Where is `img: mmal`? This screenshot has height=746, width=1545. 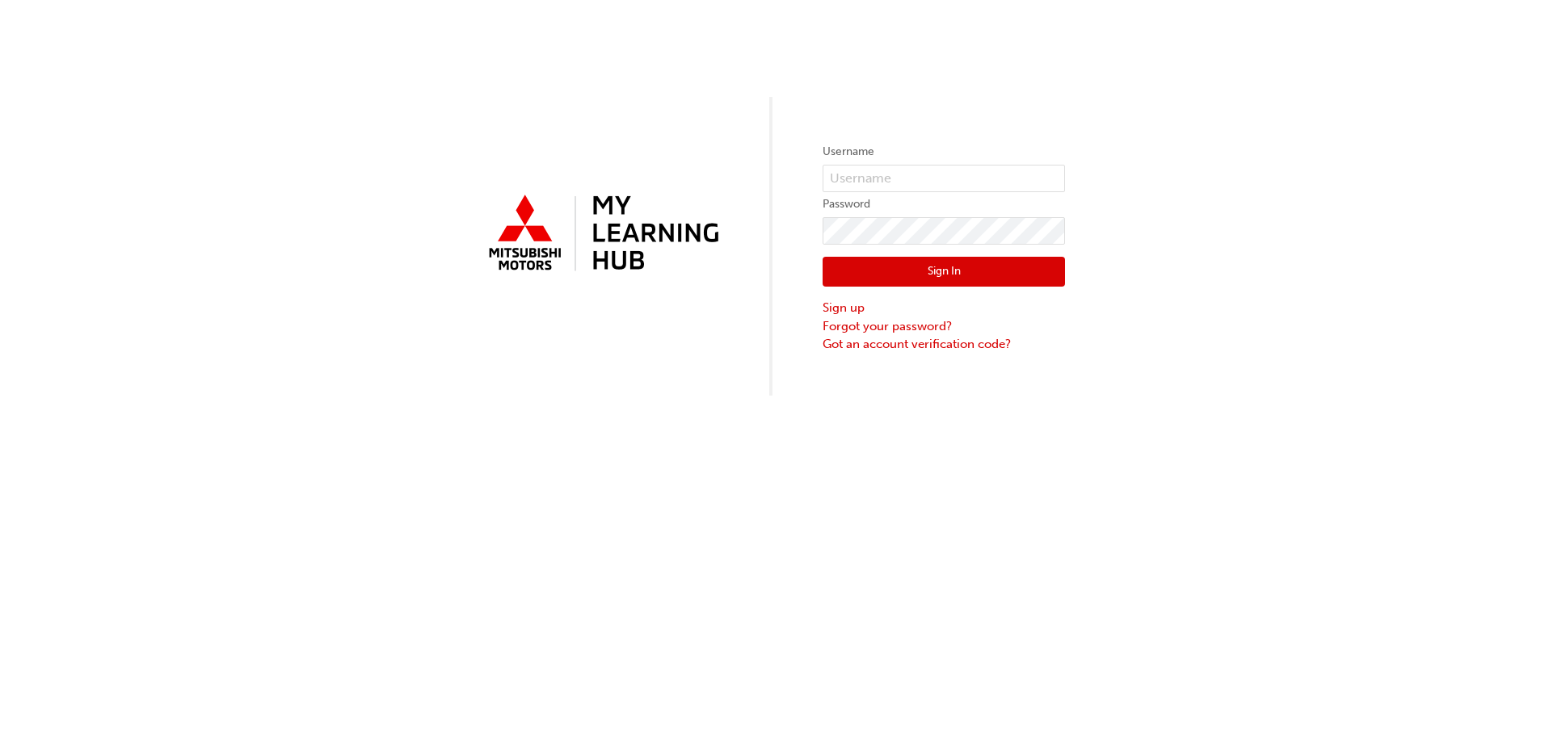 img: mmal is located at coordinates (601, 234).